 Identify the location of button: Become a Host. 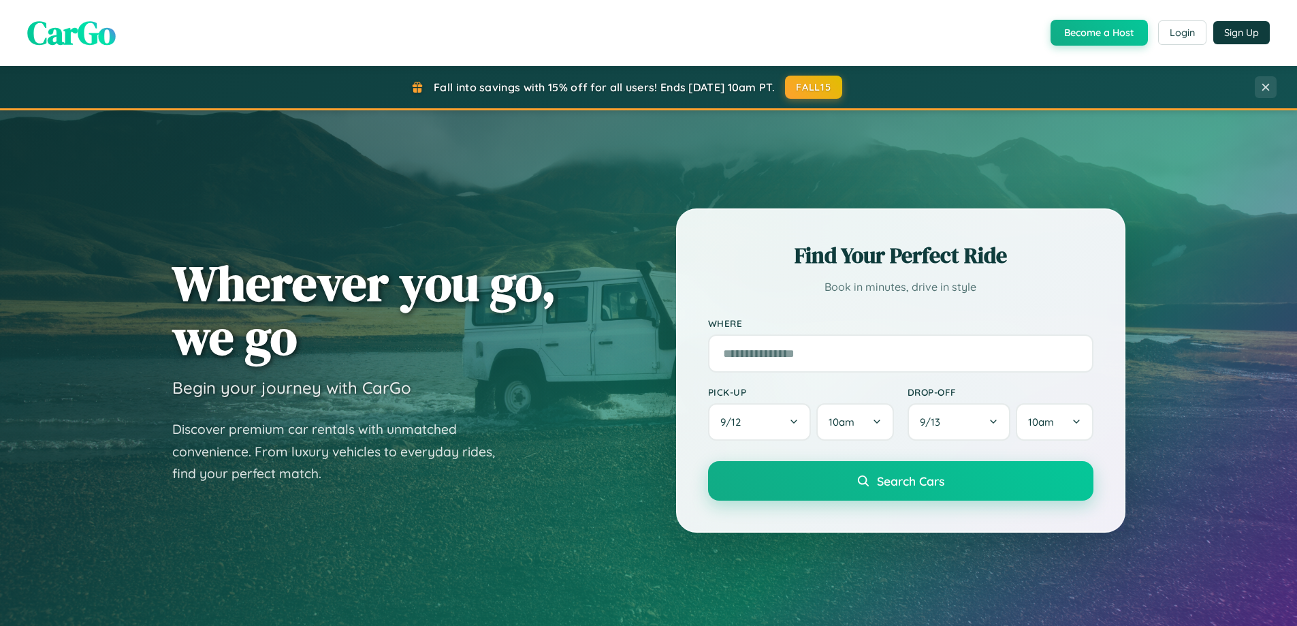
(1099, 33).